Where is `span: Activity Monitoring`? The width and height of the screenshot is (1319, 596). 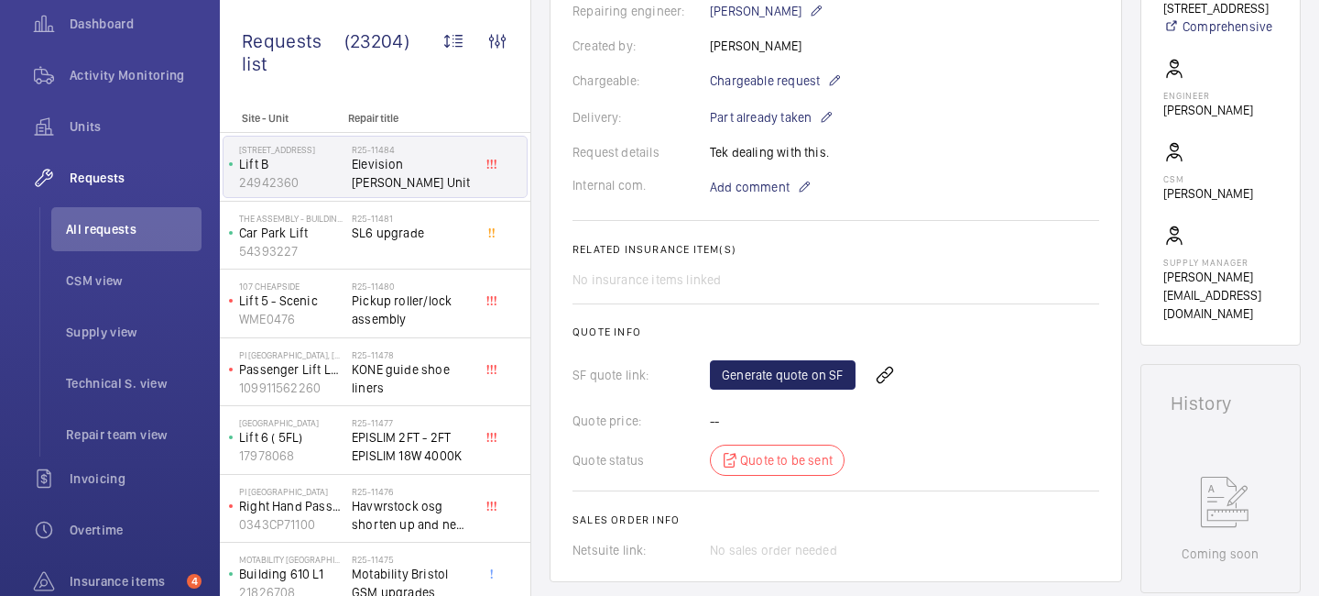
span: Activity Monitoring is located at coordinates (136, 75).